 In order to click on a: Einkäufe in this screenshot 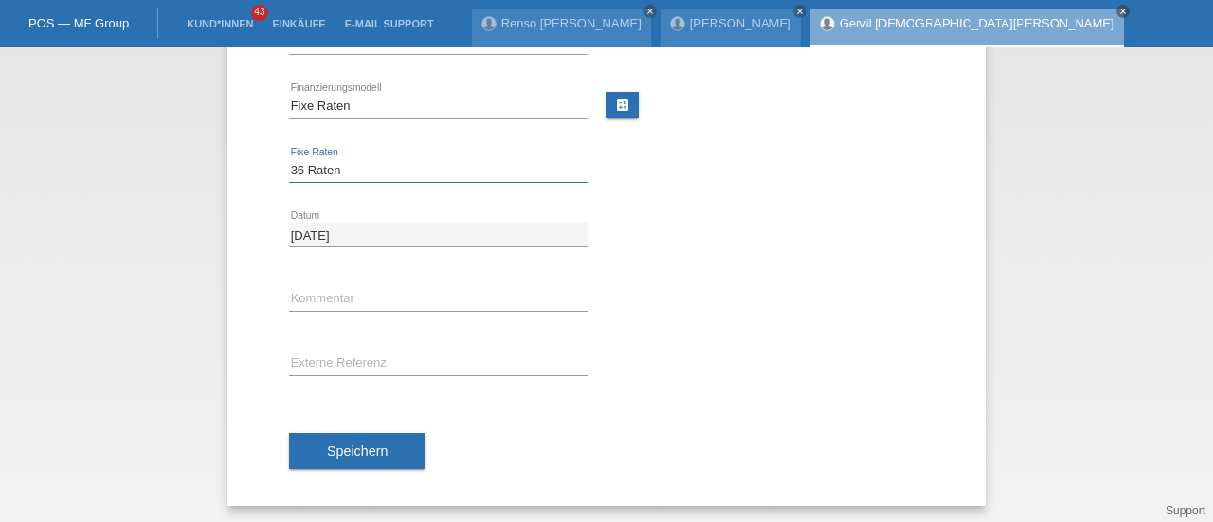, I will do `click(299, 24)`.